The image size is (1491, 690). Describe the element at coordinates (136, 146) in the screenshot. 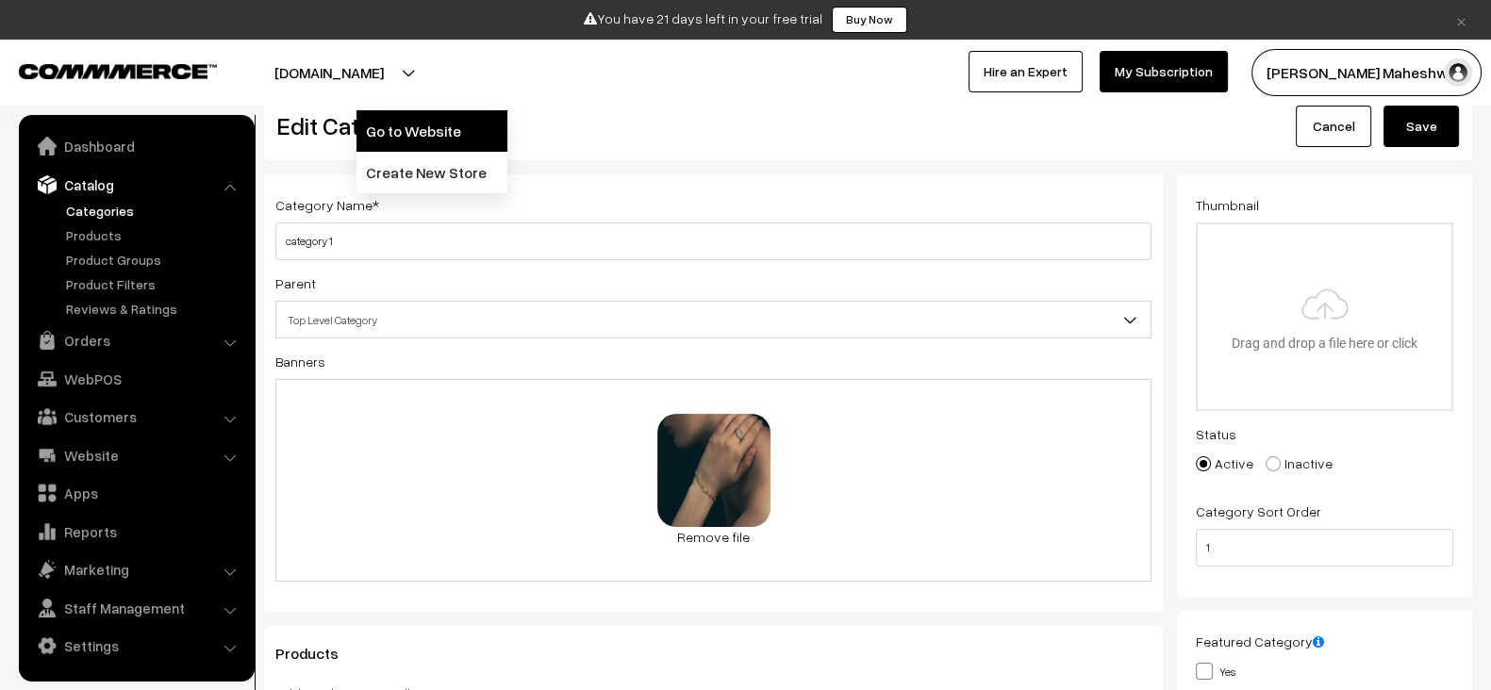

I see `a: Dashboard` at that location.